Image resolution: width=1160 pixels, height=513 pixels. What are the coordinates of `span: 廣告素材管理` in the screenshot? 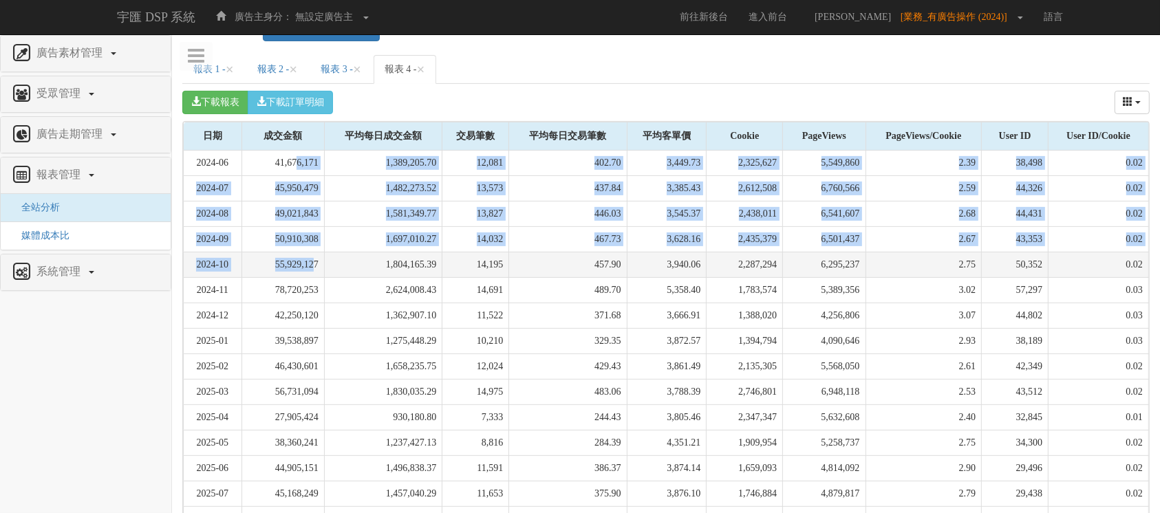 It's located at (71, 52).